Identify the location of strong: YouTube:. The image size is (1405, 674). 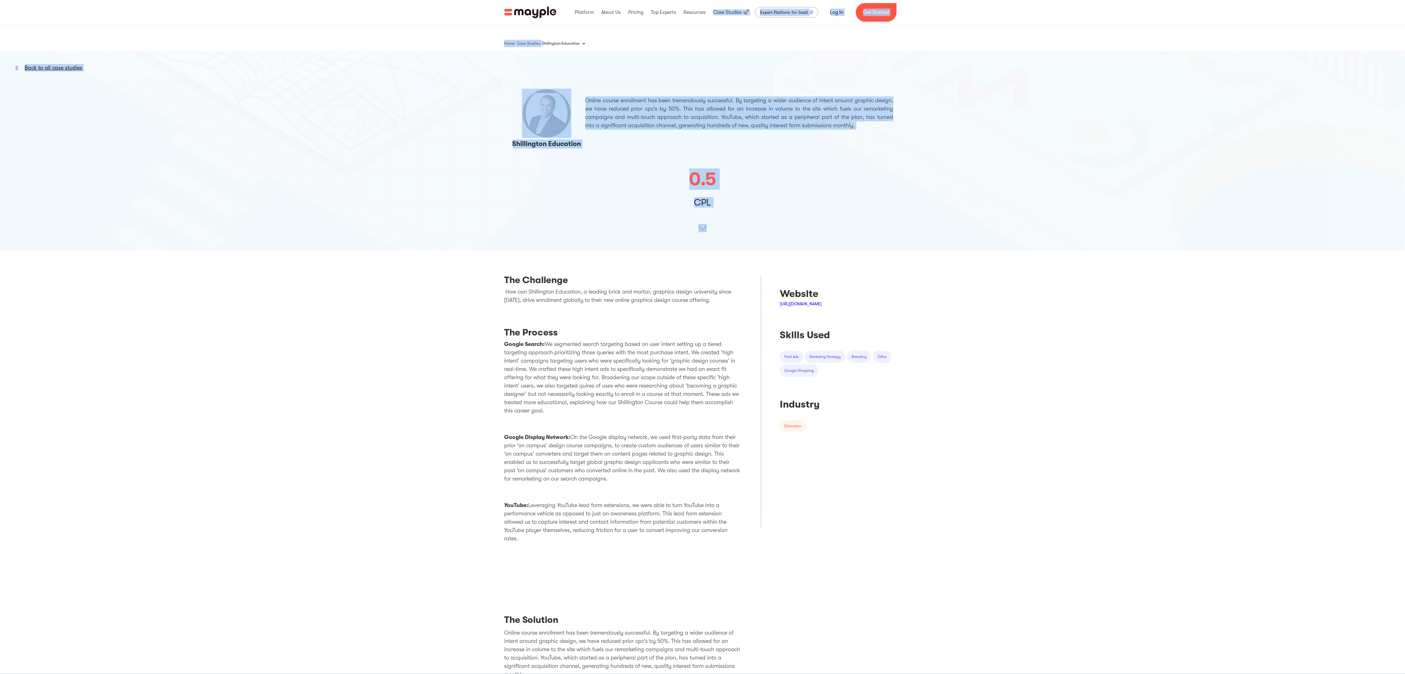
(516, 505).